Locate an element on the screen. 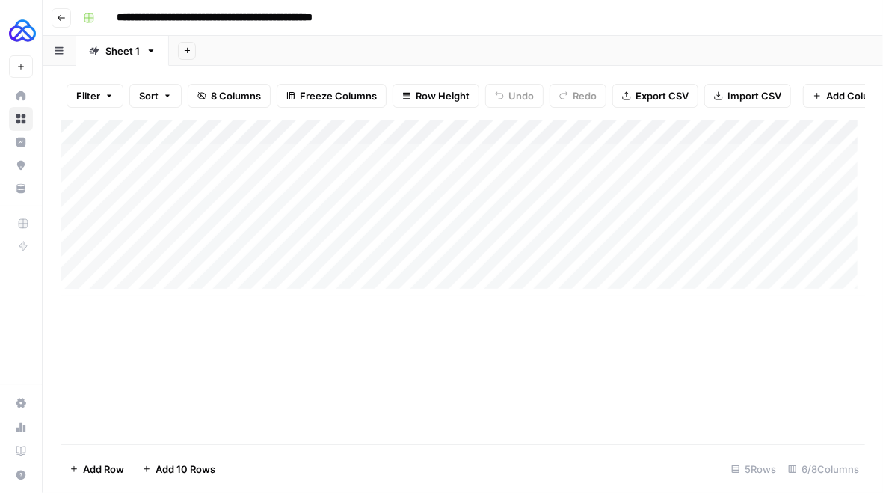  a: Home is located at coordinates (21, 96).